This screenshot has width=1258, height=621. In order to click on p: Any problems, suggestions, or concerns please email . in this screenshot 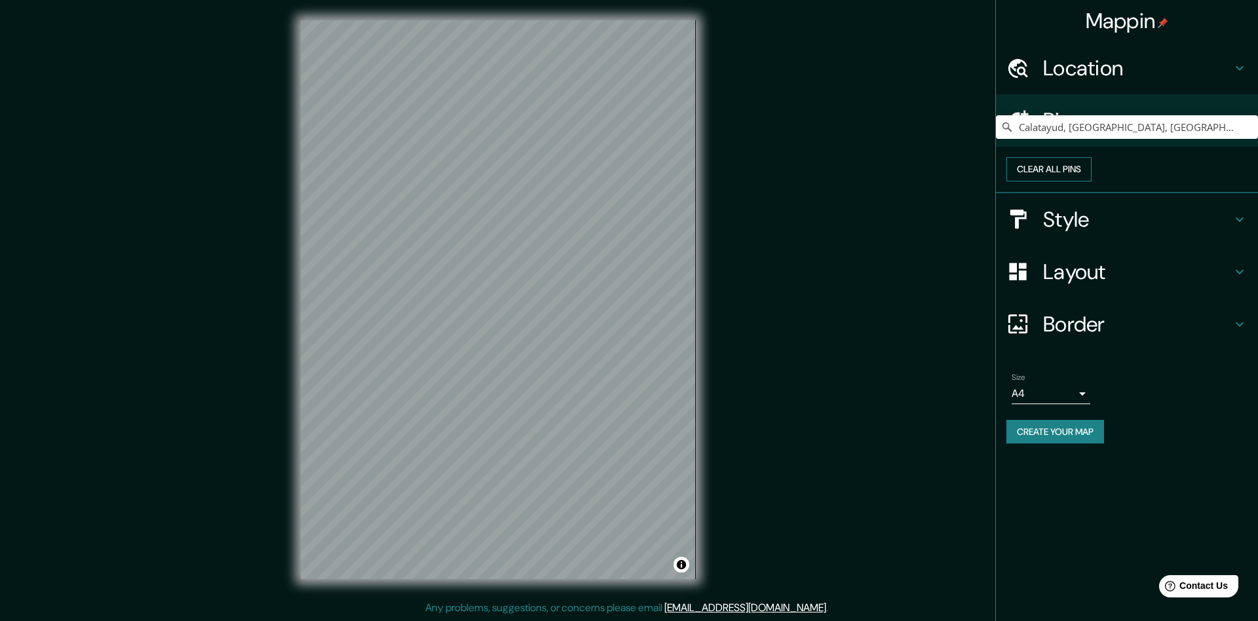, I will do `click(627, 608)`.